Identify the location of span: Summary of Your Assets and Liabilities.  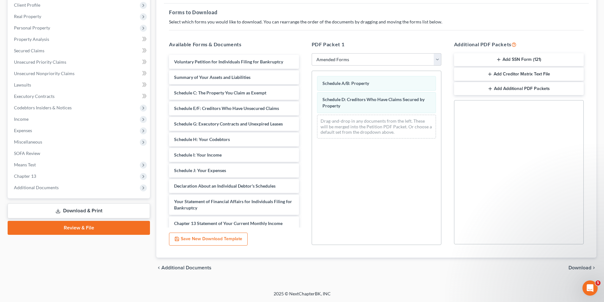
(212, 77).